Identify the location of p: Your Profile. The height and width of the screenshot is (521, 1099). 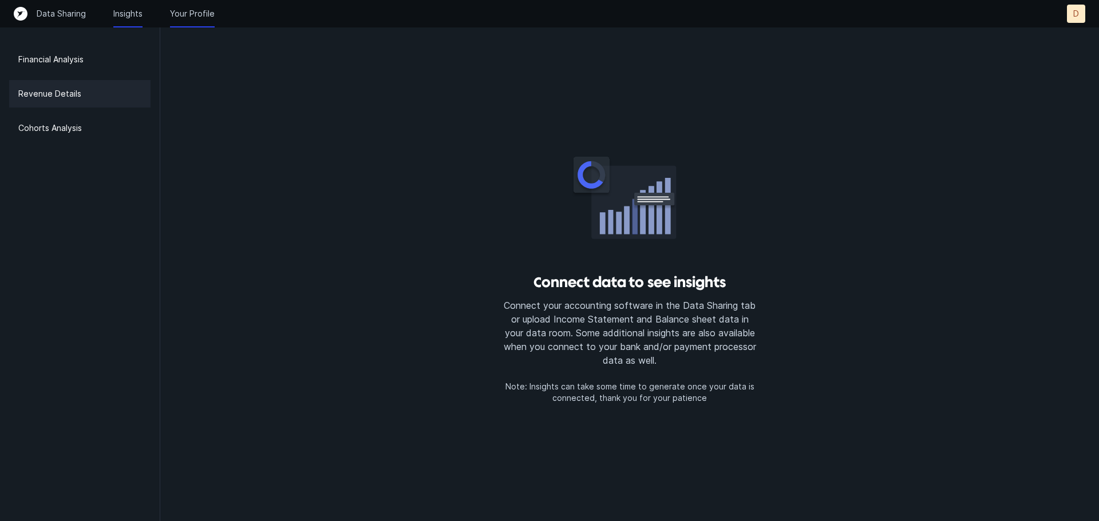
(192, 14).